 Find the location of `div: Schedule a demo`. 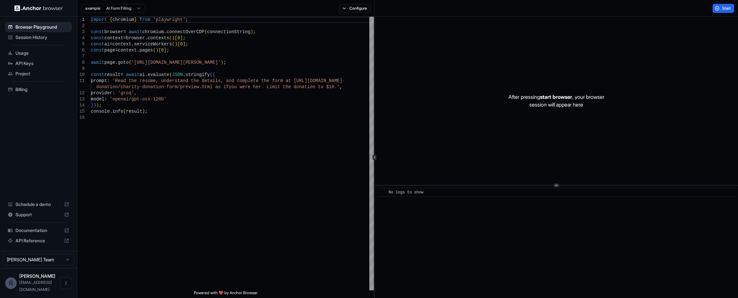

div: Schedule a demo is located at coordinates (38, 204).